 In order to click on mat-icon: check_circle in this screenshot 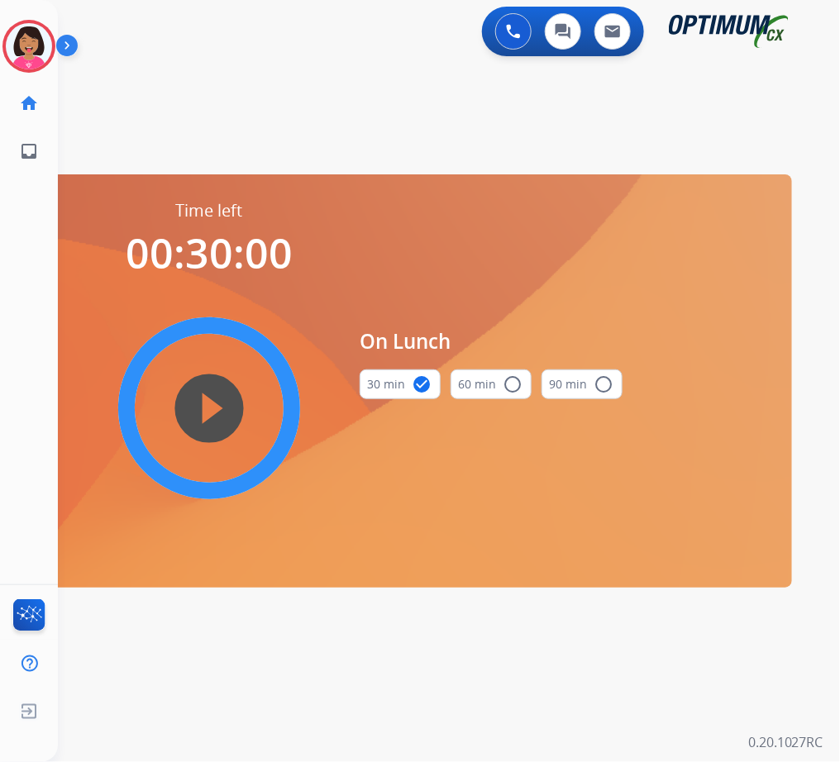, I will do `click(421, 384)`.